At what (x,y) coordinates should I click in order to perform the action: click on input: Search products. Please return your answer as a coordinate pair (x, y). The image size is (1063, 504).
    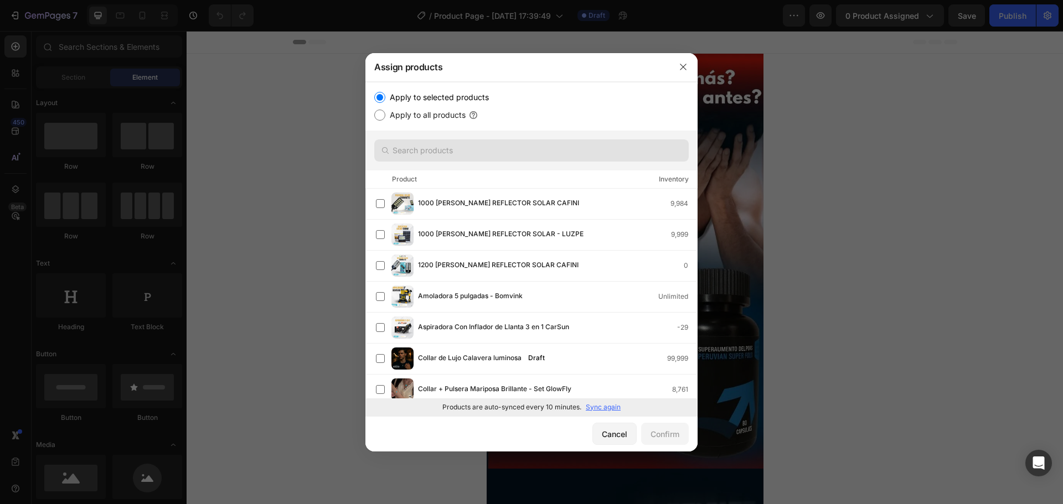
    Looking at the image, I should click on (531, 151).